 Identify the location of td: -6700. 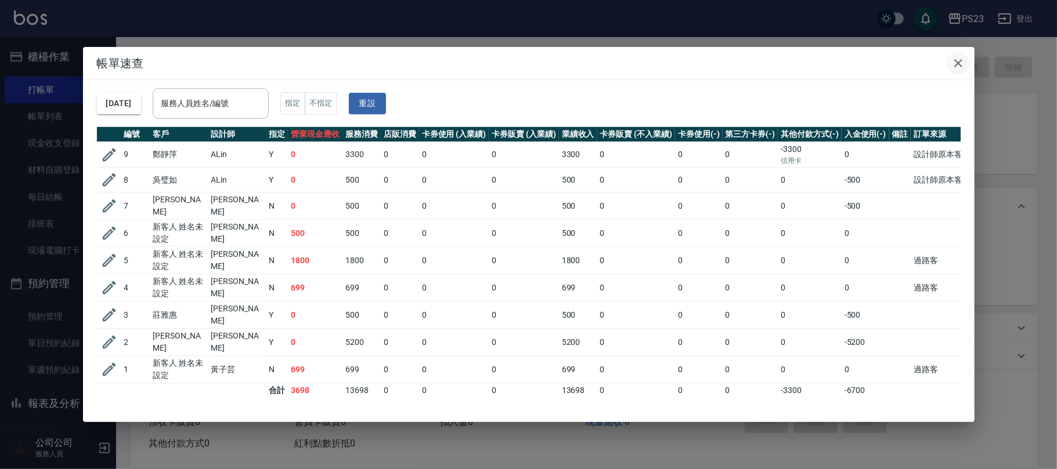
(865, 391).